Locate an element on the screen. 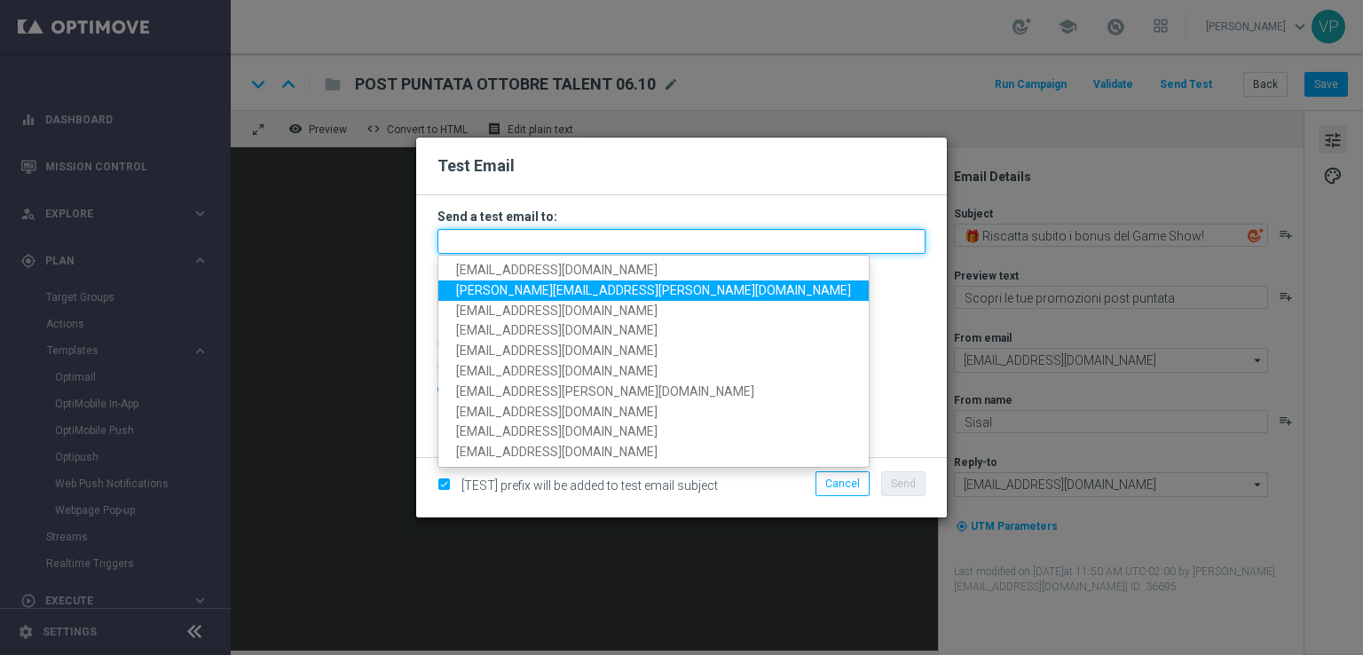 This screenshot has height=655, width=1363. h2: Test Email is located at coordinates (681, 166).